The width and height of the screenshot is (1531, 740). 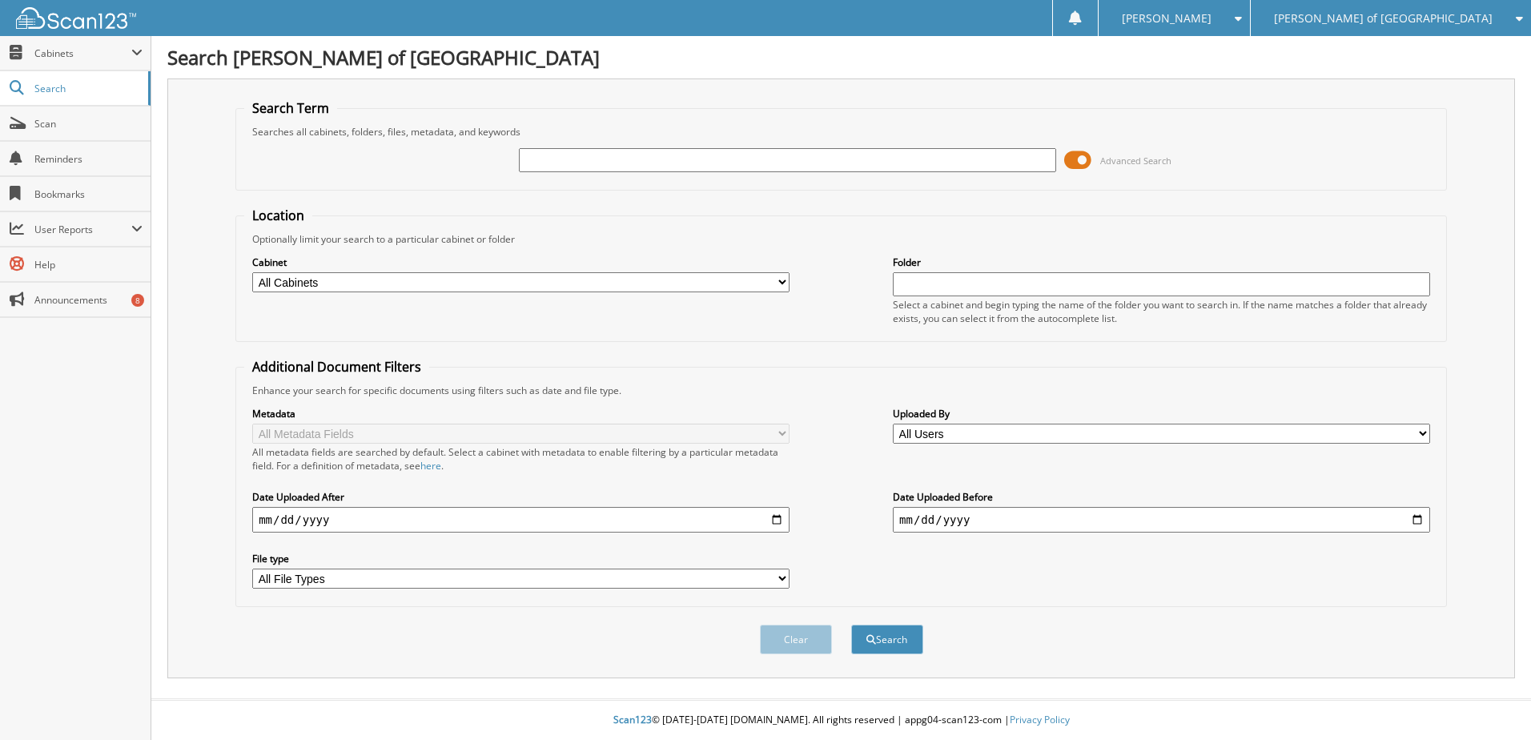 What do you see at coordinates (633, 719) in the screenshot?
I see `span: Scan123` at bounding box center [633, 719].